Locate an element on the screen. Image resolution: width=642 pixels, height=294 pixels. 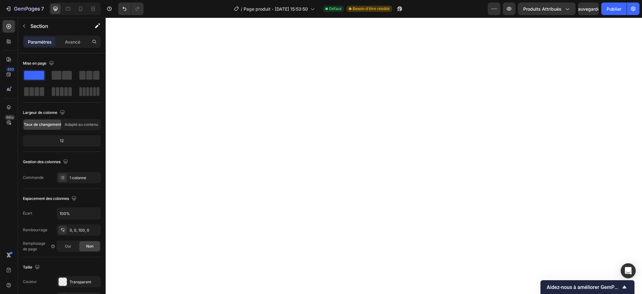
span: Help us improve GemPages! is located at coordinates (583, 287).